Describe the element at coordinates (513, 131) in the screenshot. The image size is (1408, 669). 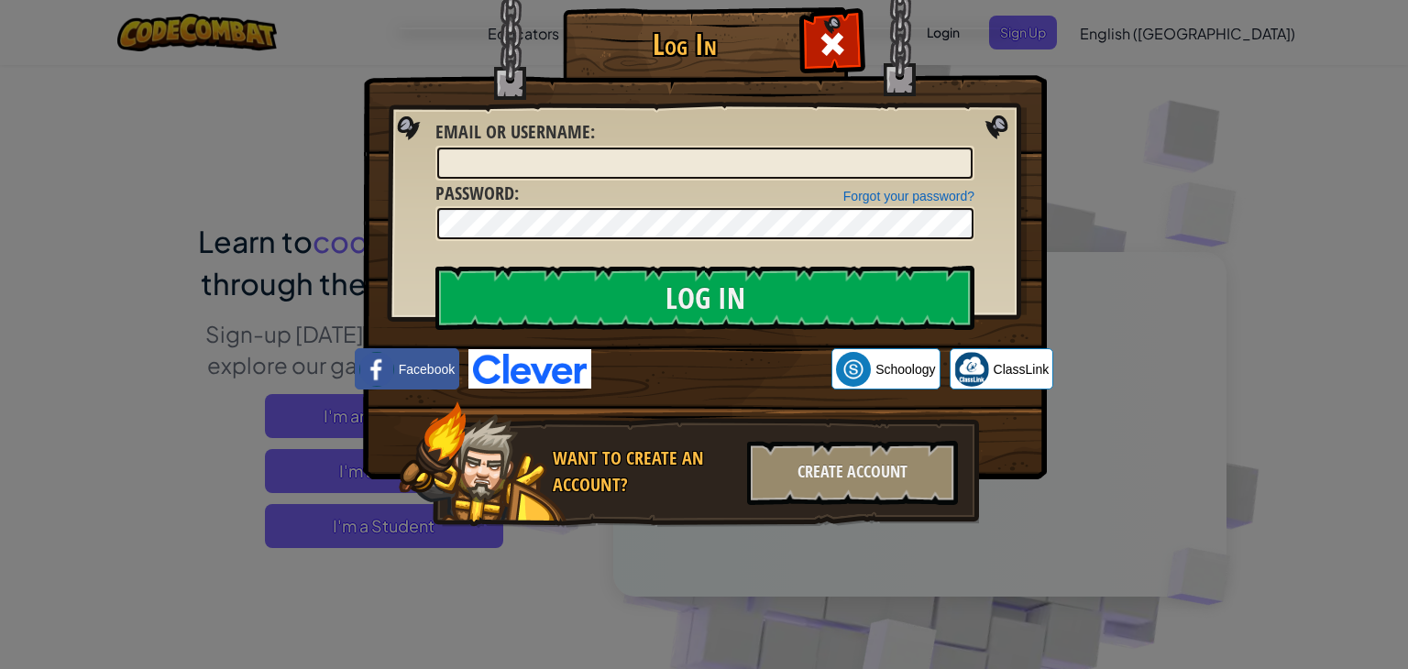
I see `span: Email or Username` at that location.